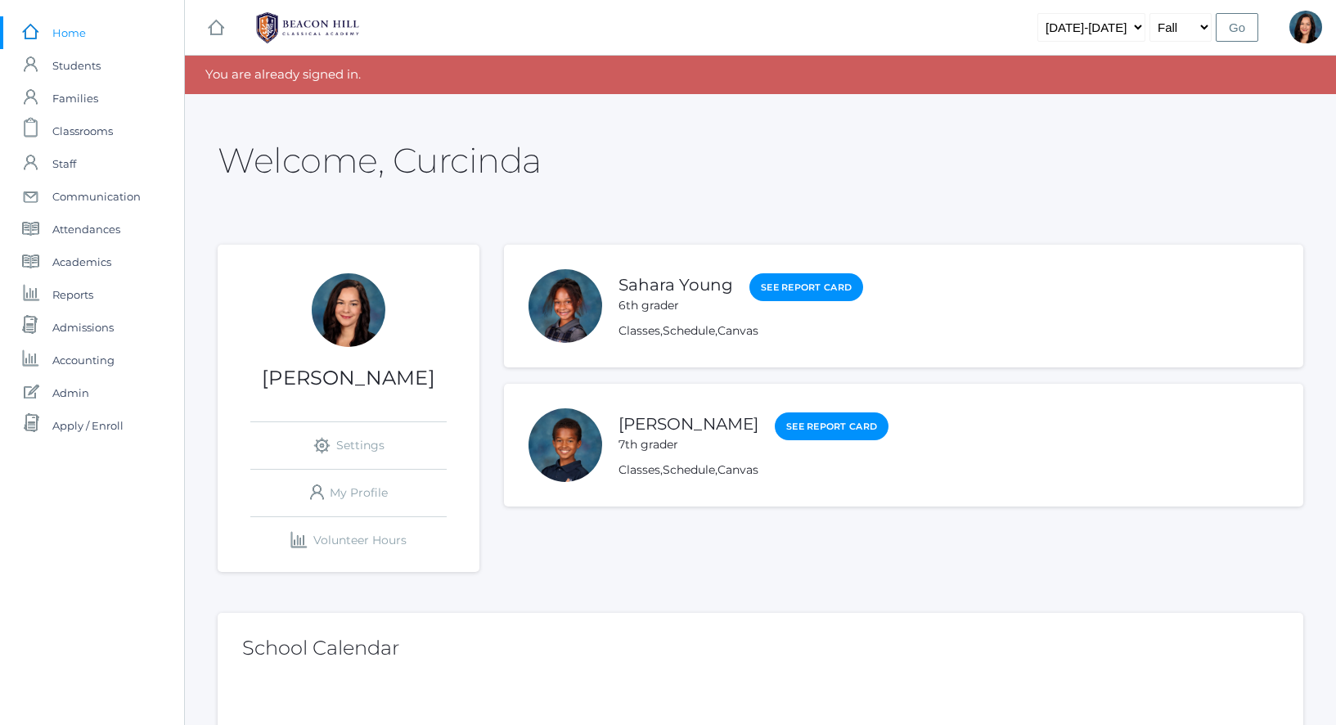  I want to click on div: Sahara Young, so click(565, 306).